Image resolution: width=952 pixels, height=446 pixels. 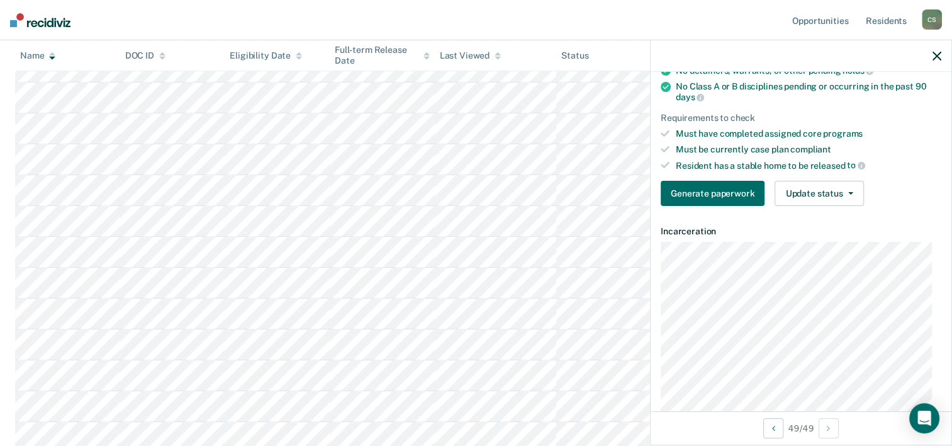 I want to click on div: Must have completed assigned core, so click(x=809, y=133).